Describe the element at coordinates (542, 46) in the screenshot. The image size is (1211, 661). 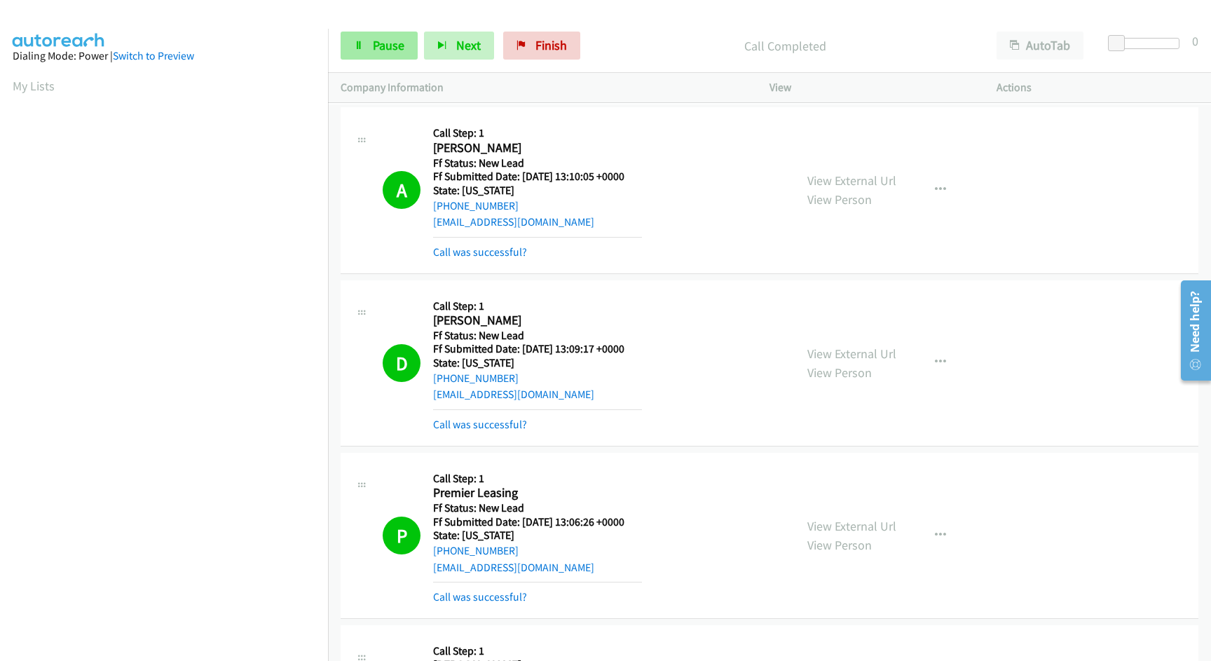
I see `a: Finish` at that location.